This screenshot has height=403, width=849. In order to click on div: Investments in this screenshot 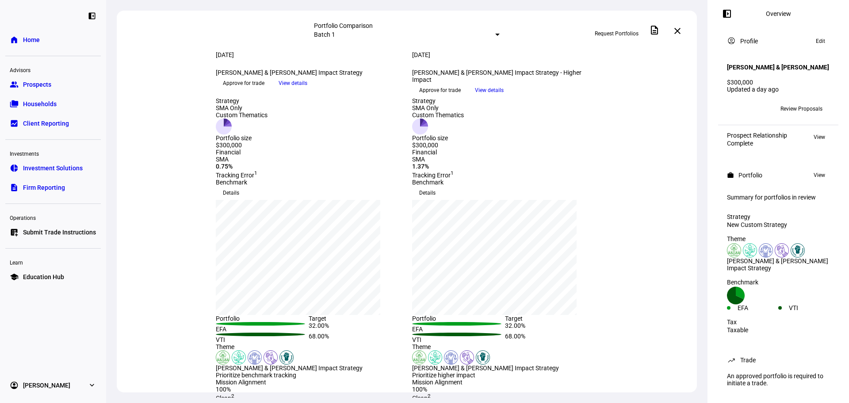, I will do `click(53, 153)`.